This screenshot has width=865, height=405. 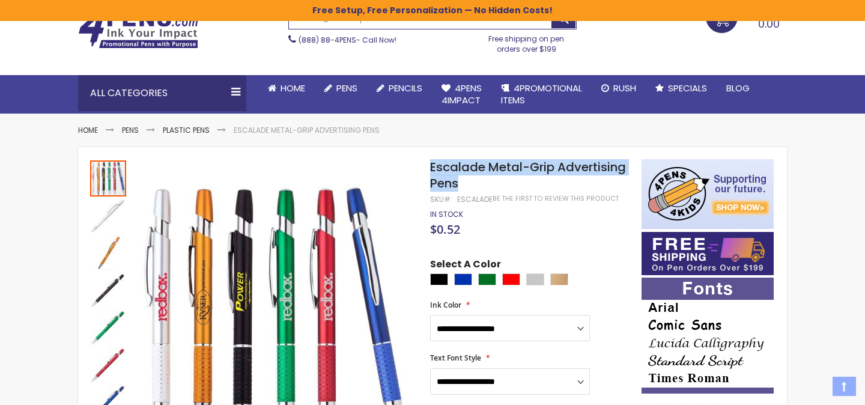 I want to click on span: Rush, so click(x=624, y=88).